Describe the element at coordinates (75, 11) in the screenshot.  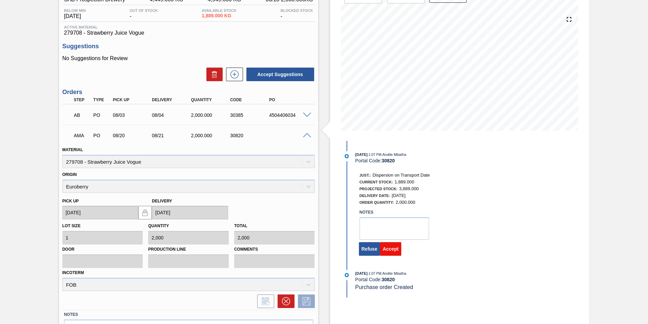
I see `span: Below Min` at that location.